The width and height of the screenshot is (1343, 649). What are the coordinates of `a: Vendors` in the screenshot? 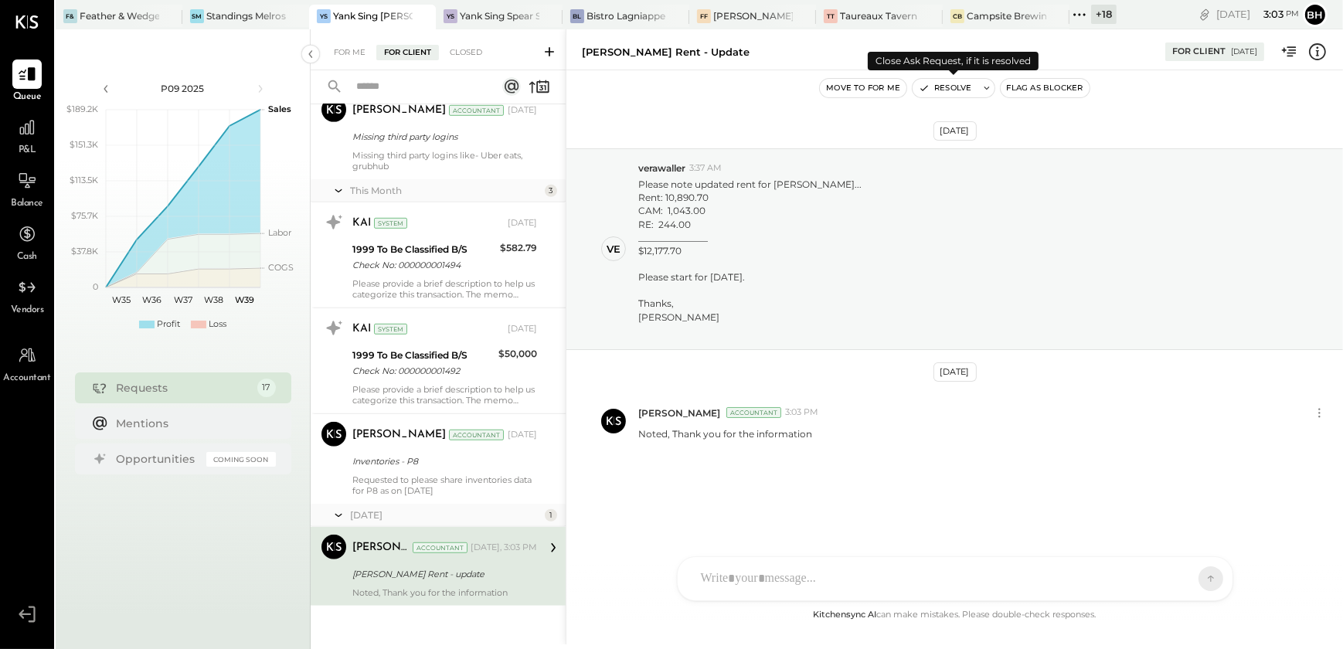 It's located at (27, 295).